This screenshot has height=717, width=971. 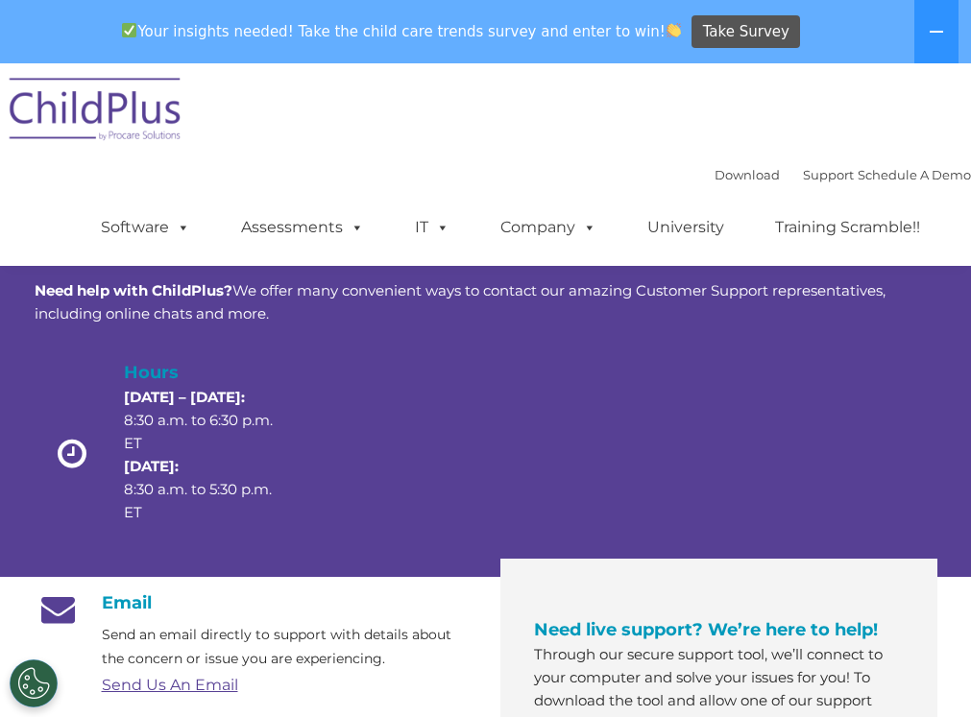 What do you see at coordinates (432, 228) in the screenshot?
I see `a: IT` at bounding box center [432, 228].